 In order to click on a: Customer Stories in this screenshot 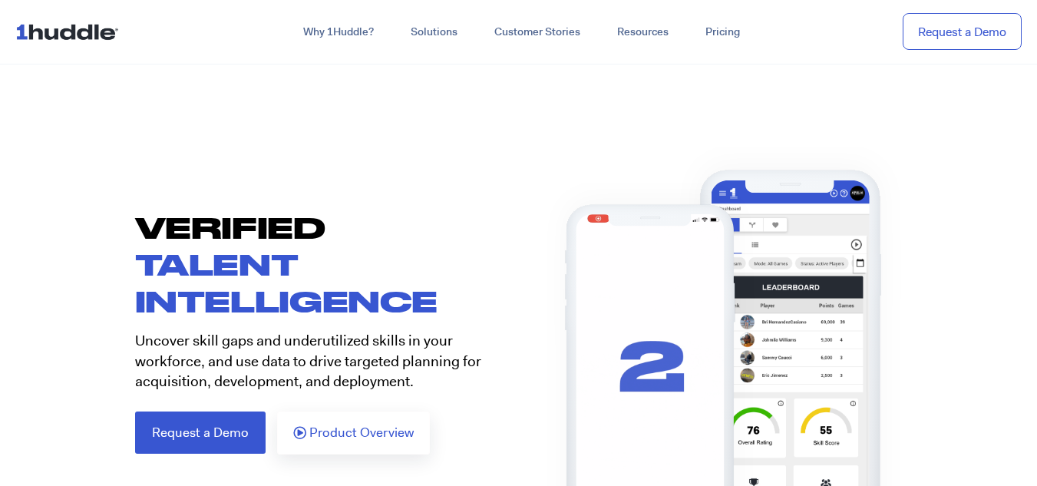, I will do `click(538, 32)`.